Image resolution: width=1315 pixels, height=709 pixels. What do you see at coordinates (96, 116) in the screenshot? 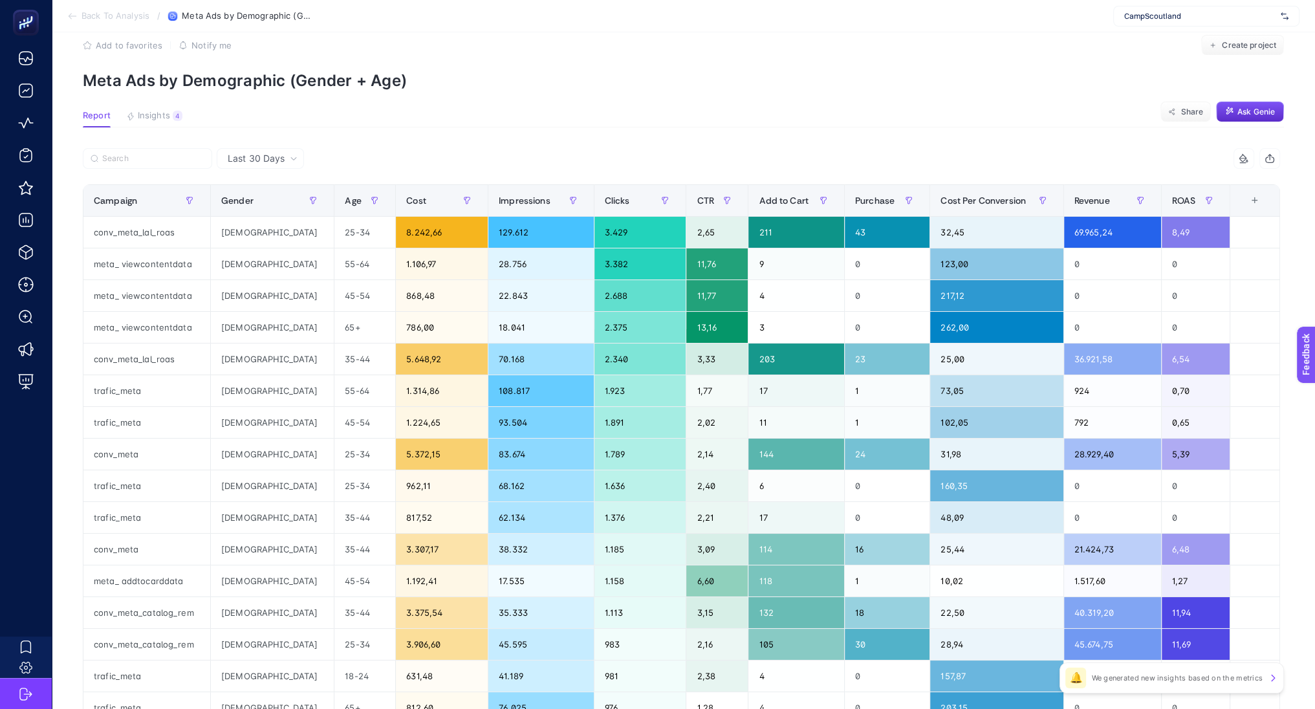
I see `span: Report` at bounding box center [96, 116].